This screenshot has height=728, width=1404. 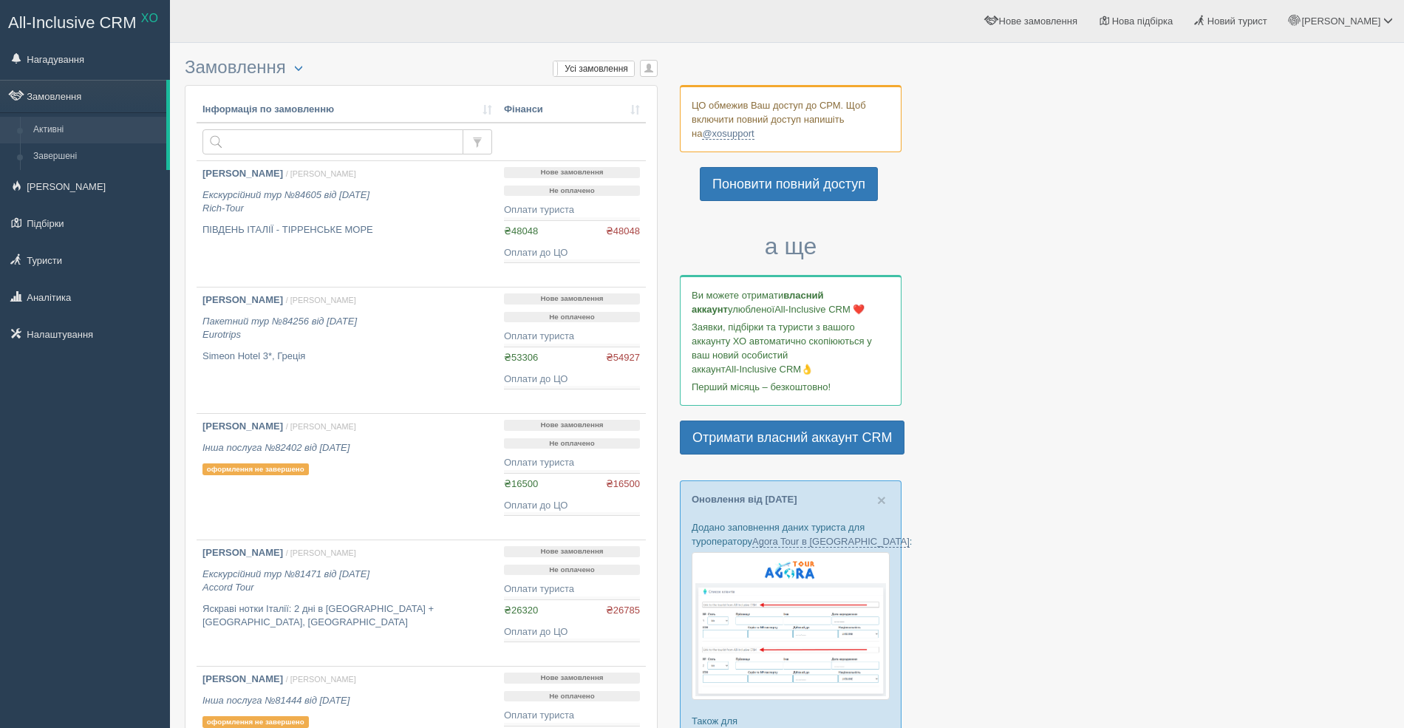 What do you see at coordinates (1237, 21) in the screenshot?
I see `span: Новий турист` at bounding box center [1237, 21].